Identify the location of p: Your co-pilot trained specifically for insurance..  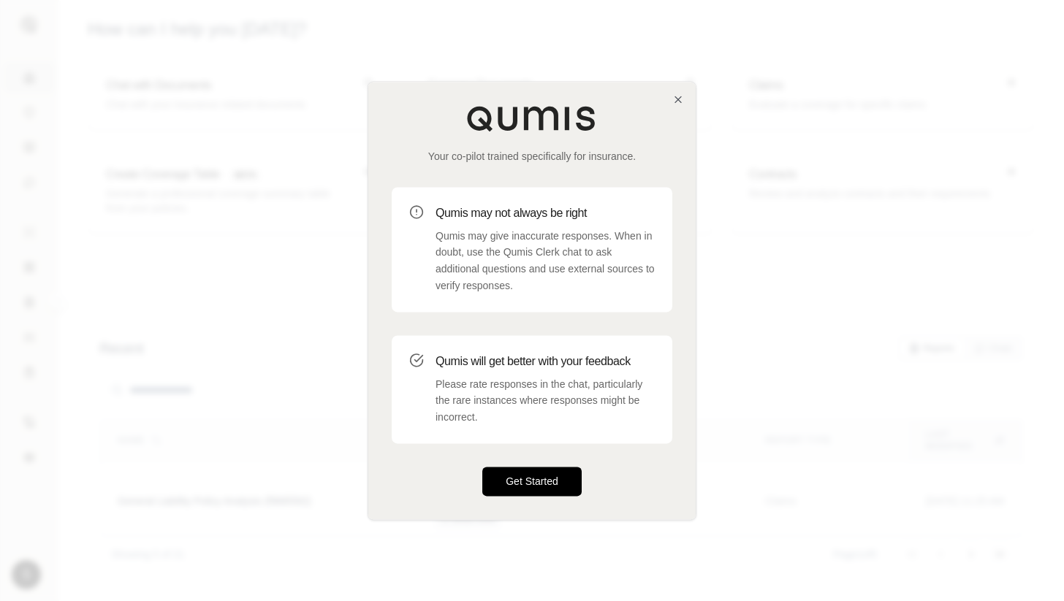
(532, 156).